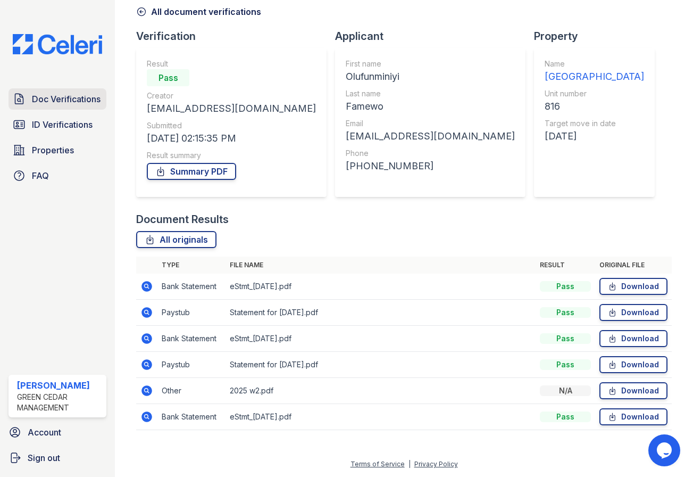  I want to click on div: Last name, so click(430, 94).